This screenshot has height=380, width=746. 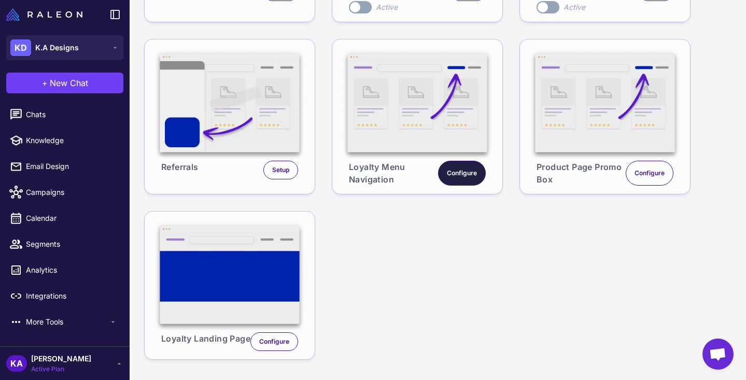 I want to click on span: Loyalty Landing Page, so click(x=206, y=341).